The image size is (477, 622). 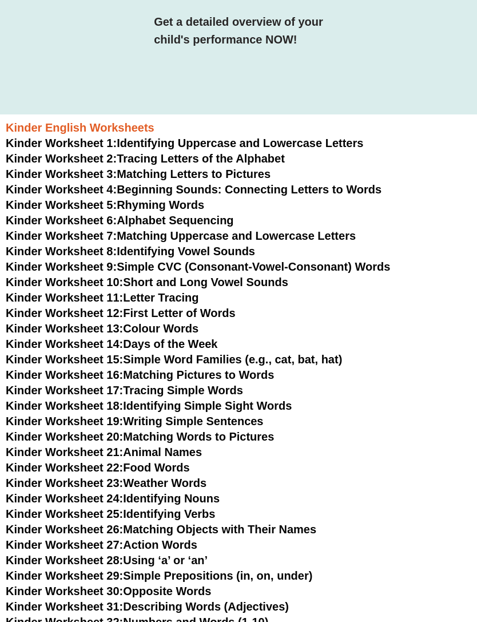 I want to click on span: Kinder Worksheet 2:, so click(x=61, y=159).